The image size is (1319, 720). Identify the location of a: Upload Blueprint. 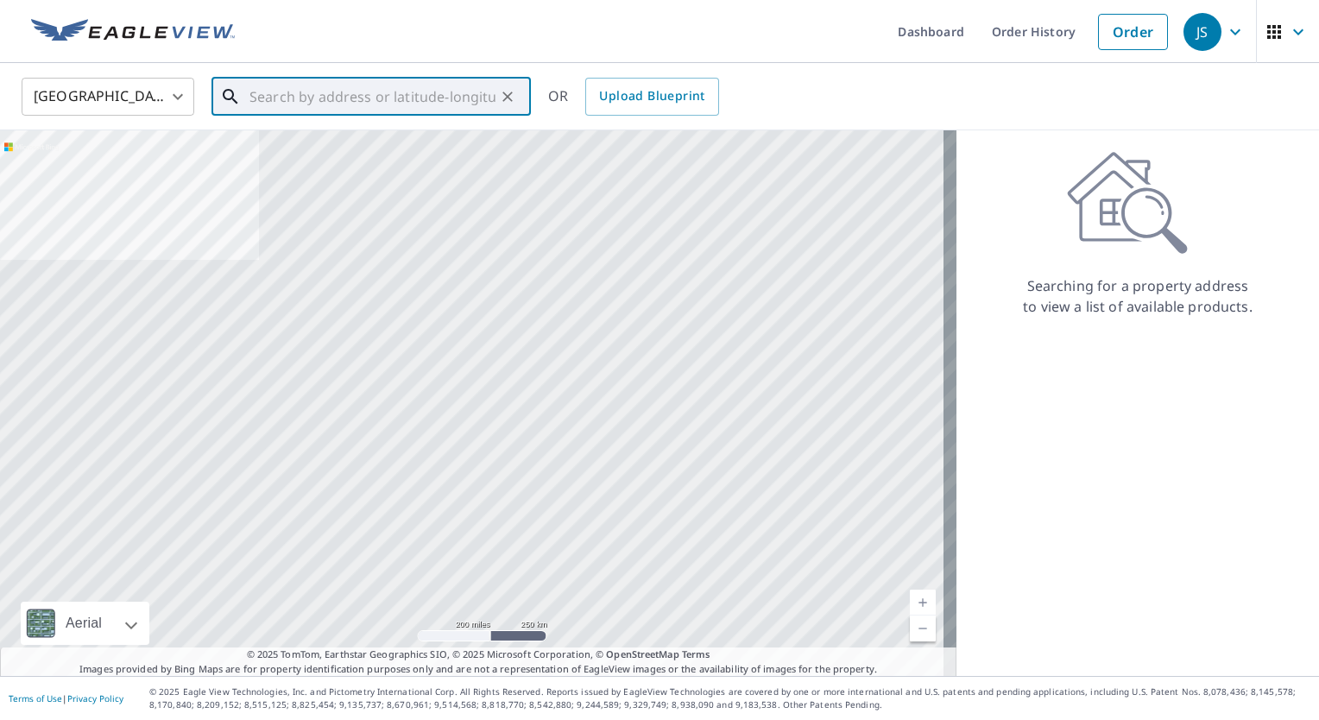
(652, 97).